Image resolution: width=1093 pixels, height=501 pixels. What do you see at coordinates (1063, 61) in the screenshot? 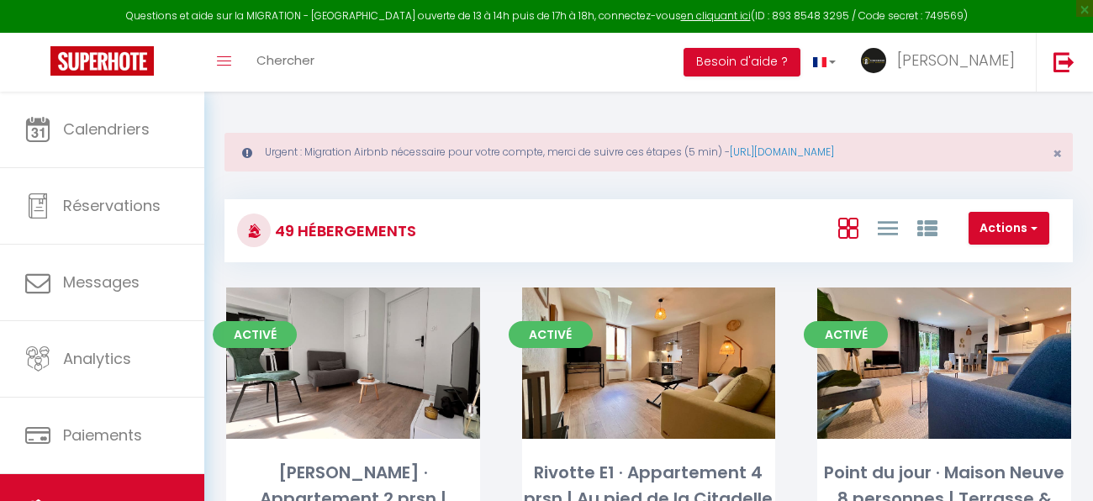
I see `img: logout` at bounding box center [1063, 61].